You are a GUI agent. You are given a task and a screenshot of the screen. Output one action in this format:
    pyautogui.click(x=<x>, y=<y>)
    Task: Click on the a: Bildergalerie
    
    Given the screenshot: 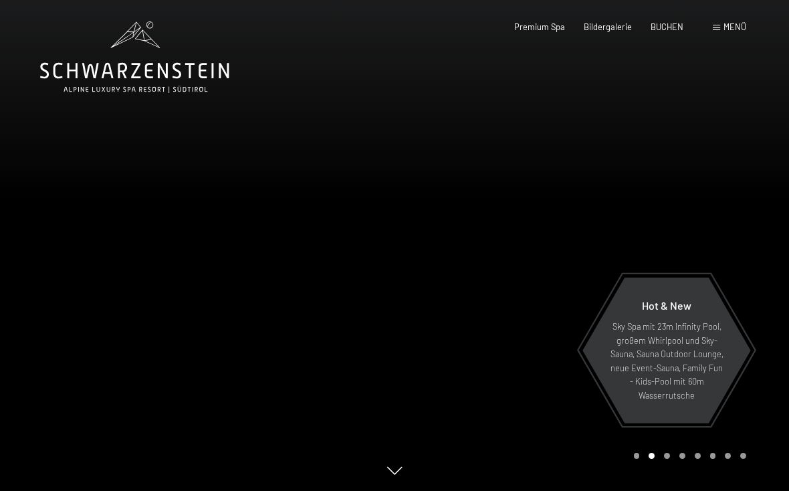 What is the action you would take?
    pyautogui.click(x=608, y=27)
    